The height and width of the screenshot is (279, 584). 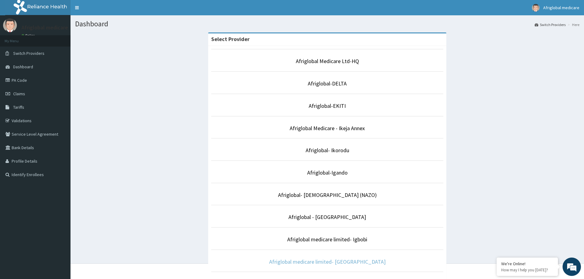 What do you see at coordinates (23, 67) in the screenshot?
I see `span: Dashboard` at bounding box center [23, 67].